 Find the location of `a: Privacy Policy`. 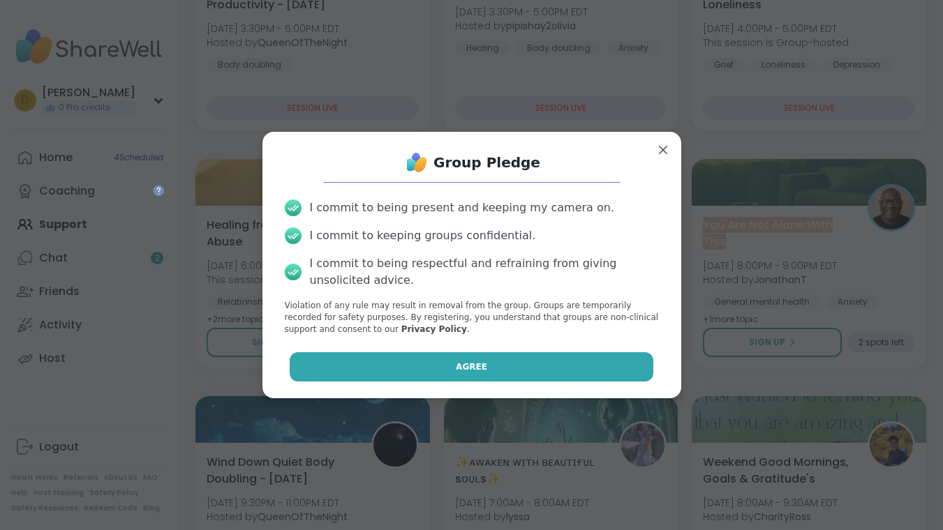

a: Privacy Policy is located at coordinates (434, 329).